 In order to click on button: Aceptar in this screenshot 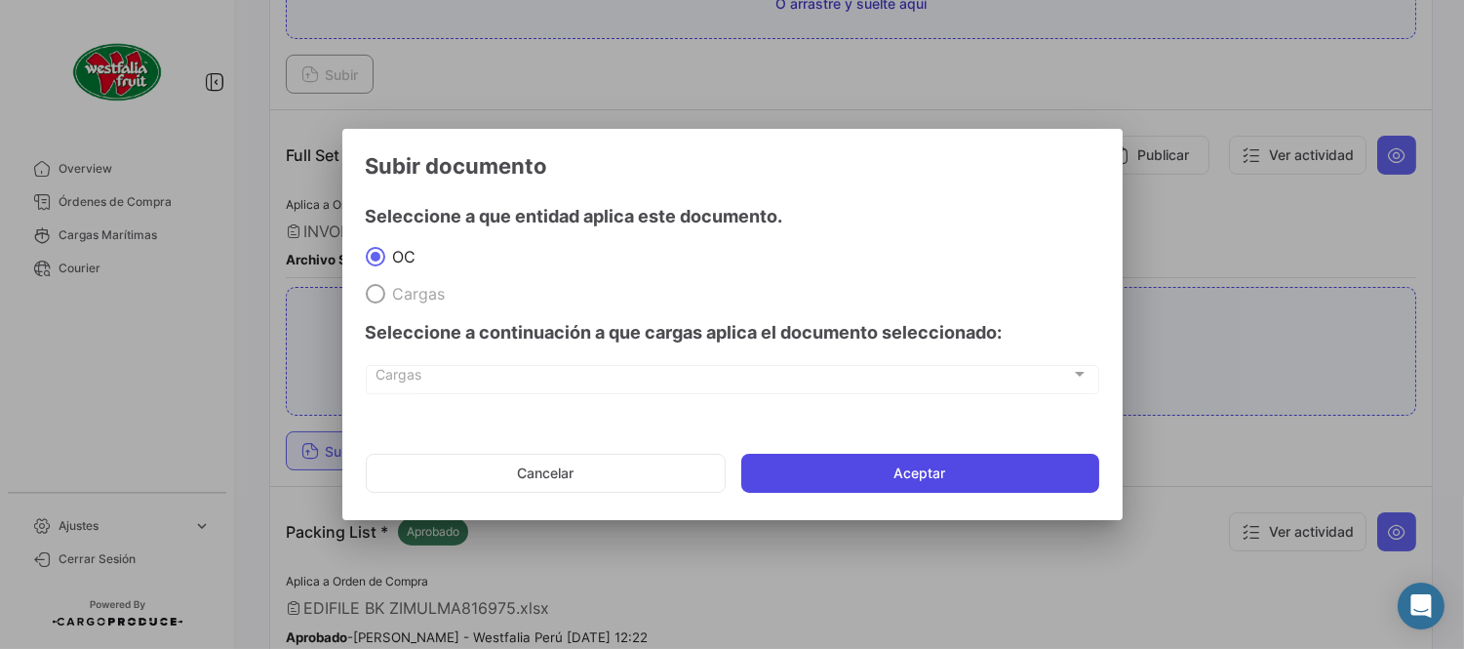, I will do `click(920, 473)`.